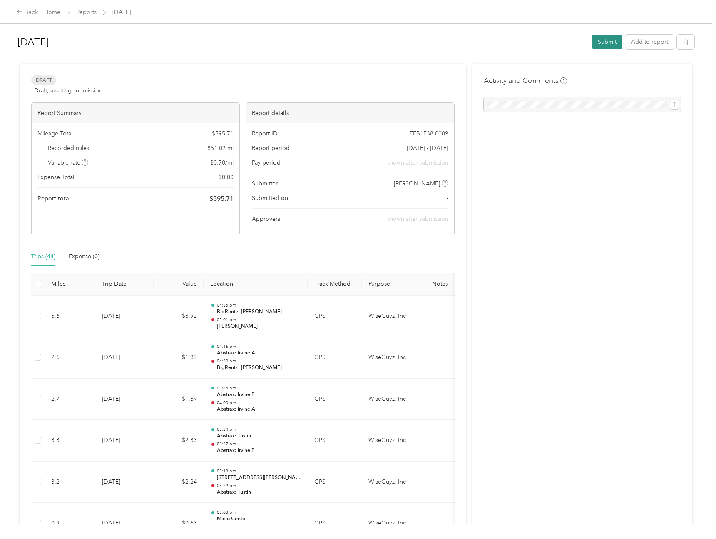 The image size is (716, 539). Describe the element at coordinates (350, 113) in the screenshot. I see `div: Report details` at that location.